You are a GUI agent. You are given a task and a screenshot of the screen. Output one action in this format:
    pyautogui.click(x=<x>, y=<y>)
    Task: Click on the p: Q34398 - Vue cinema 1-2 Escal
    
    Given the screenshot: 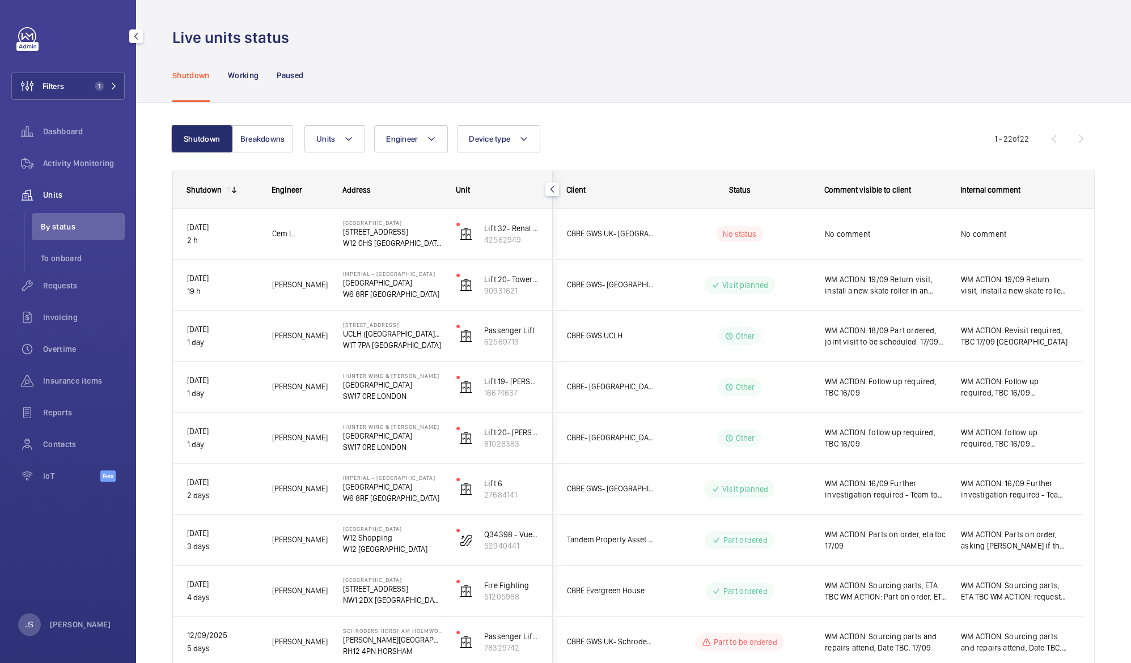 What is the action you would take?
    pyautogui.click(x=511, y=534)
    